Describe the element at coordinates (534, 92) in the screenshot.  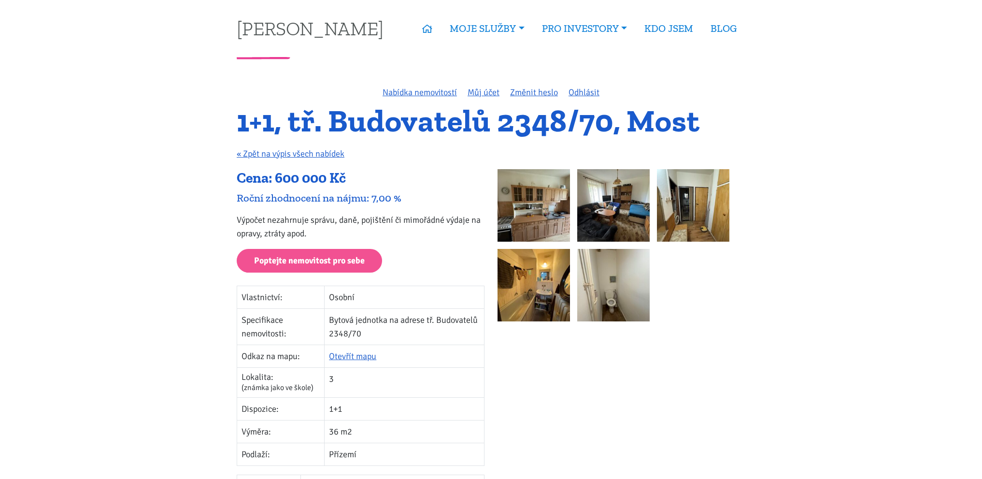
I see `a: Změnit heslo` at that location.